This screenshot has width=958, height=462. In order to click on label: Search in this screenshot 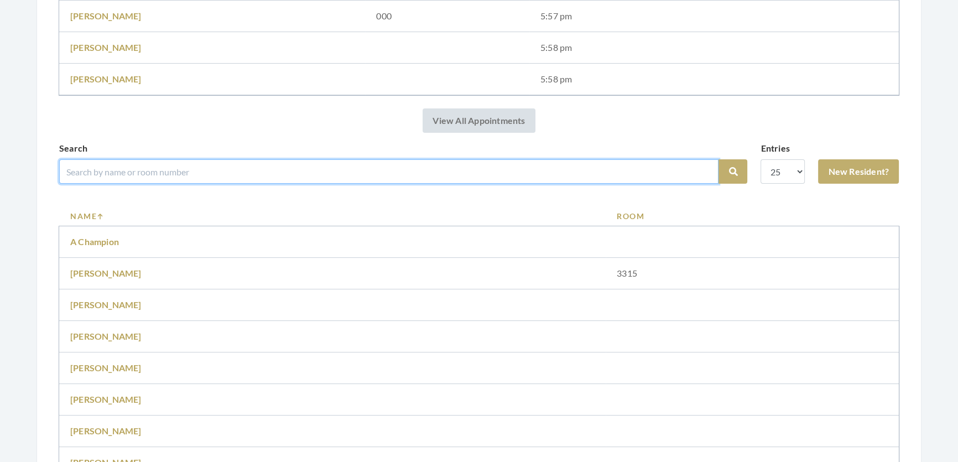, I will do `click(73, 148)`.